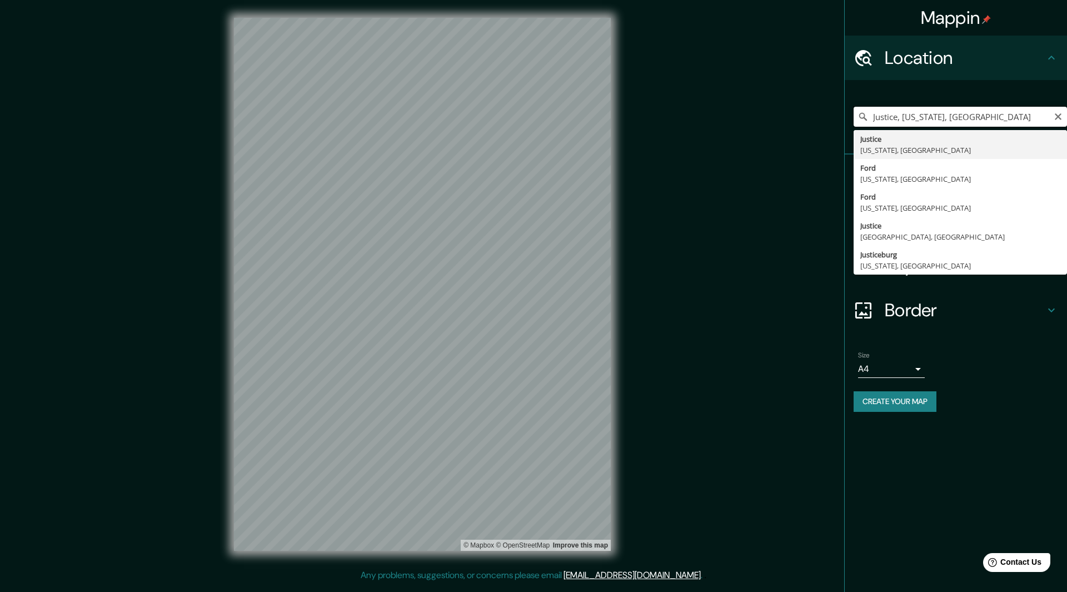  What do you see at coordinates (422, 284) in the screenshot?
I see `canvas: Map` at bounding box center [422, 284].